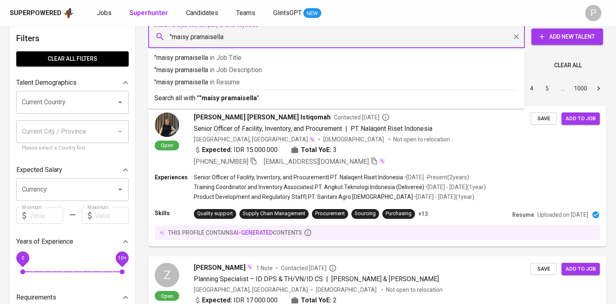 This screenshot has height=304, width=616. What do you see at coordinates (264, 268) in the screenshot?
I see `span: 1 Note` at bounding box center [264, 268].